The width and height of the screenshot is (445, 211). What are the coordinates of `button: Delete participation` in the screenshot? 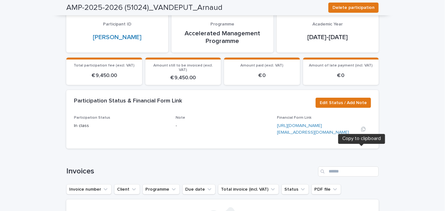 It's located at (353, 8).